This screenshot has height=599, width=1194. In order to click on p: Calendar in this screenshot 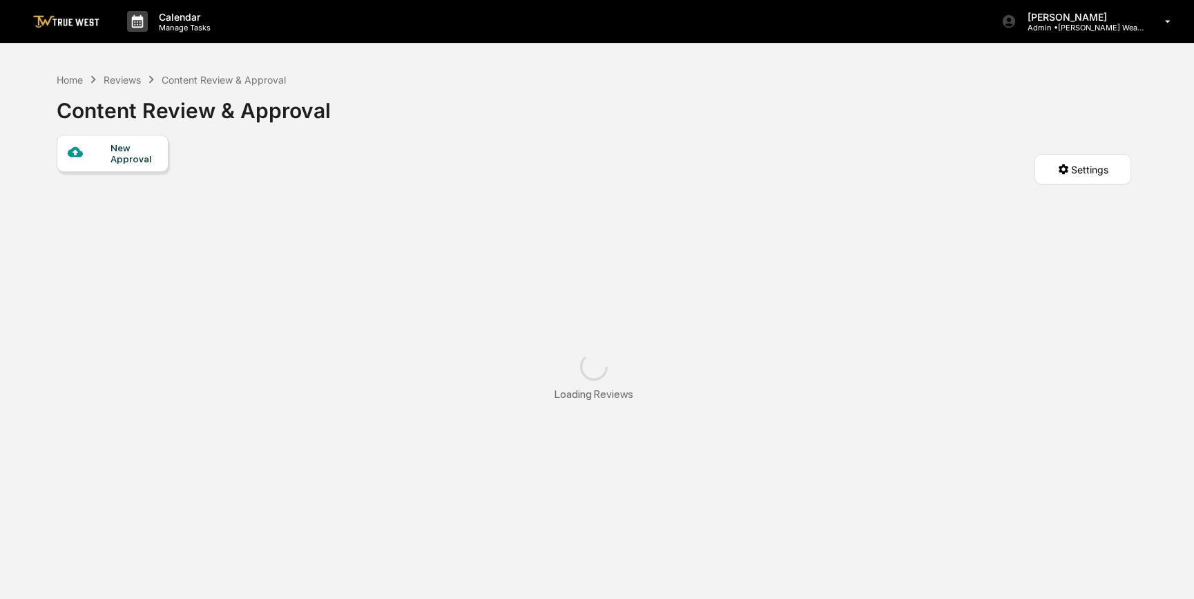, I will do `click(182, 17)`.